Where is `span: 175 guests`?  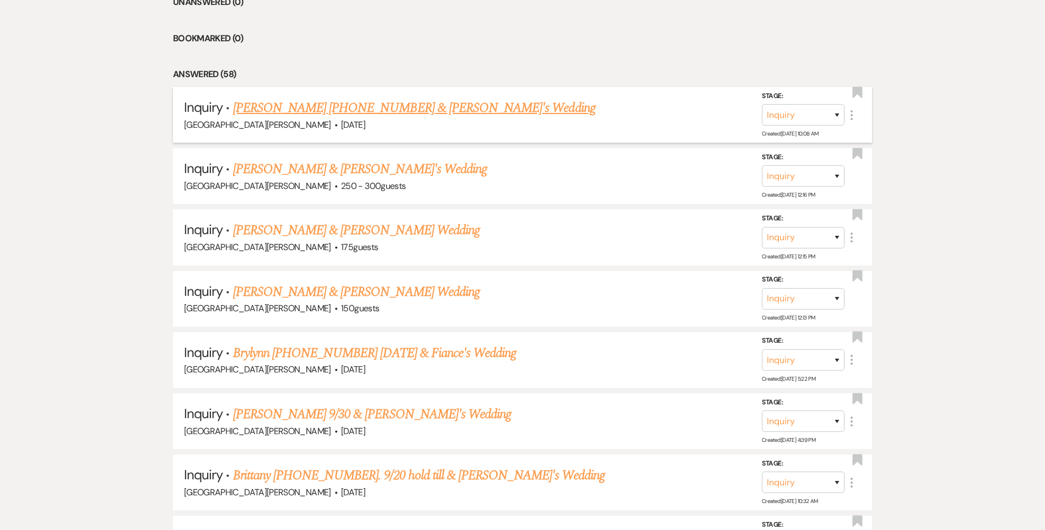 span: 175 guests is located at coordinates (359, 247).